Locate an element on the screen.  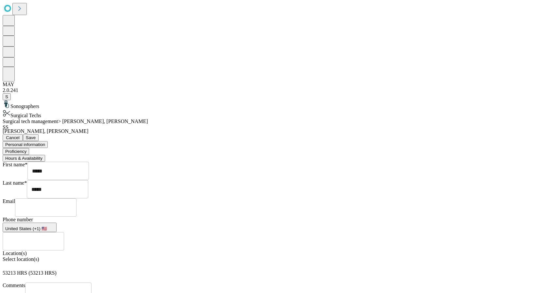
button: Cancel is located at coordinates (13, 137).